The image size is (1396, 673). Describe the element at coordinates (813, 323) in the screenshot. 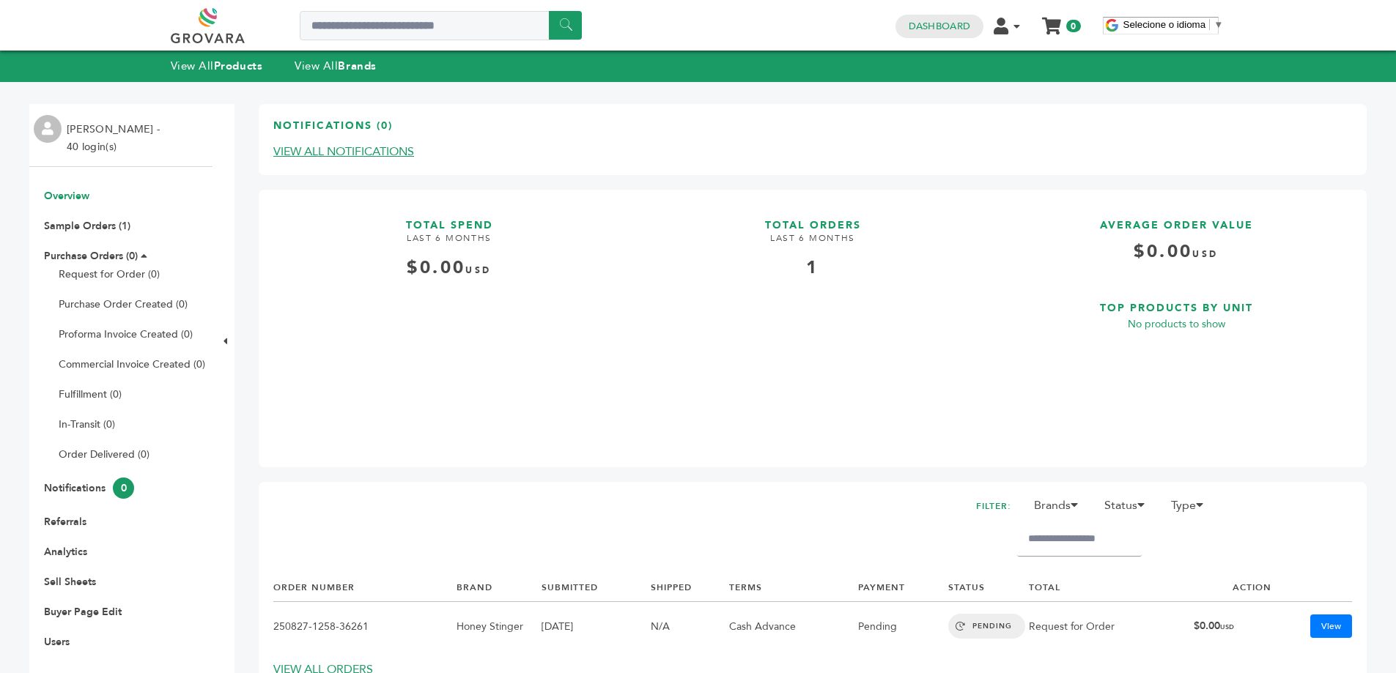

I see `a: TOTAL ORDERS LAST 6 MONTHS 1` at that location.